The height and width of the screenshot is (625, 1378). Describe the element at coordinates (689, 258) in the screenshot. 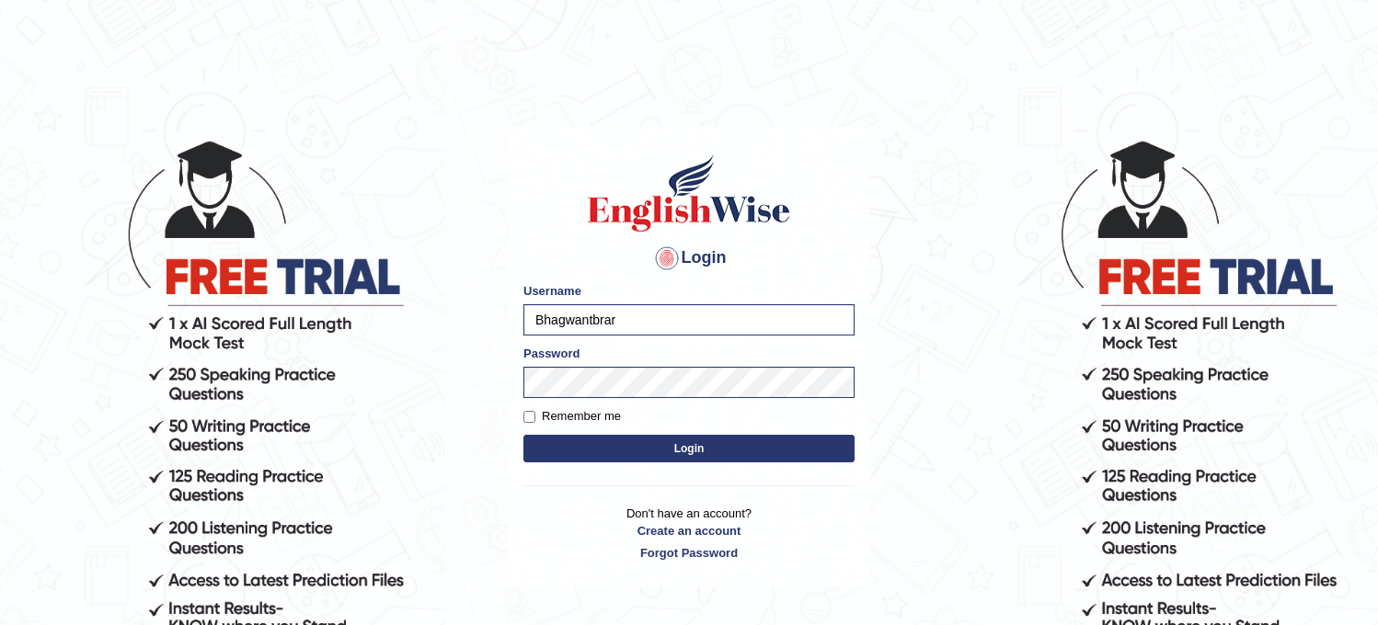

I see `h4: Login` at that location.